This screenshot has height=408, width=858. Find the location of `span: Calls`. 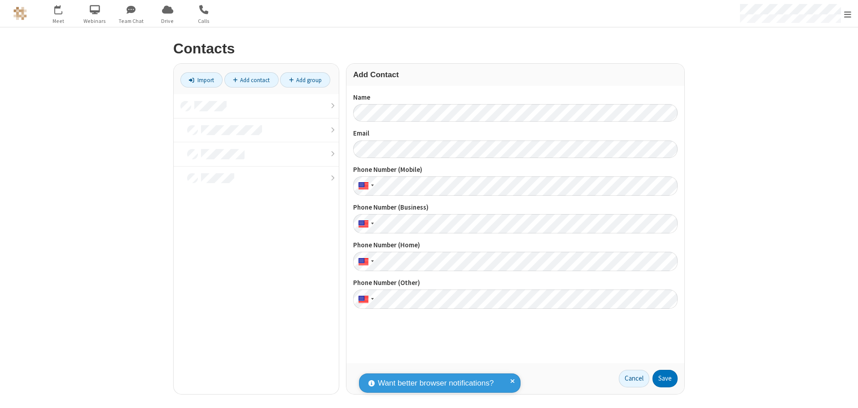

span: Calls is located at coordinates (204, 21).